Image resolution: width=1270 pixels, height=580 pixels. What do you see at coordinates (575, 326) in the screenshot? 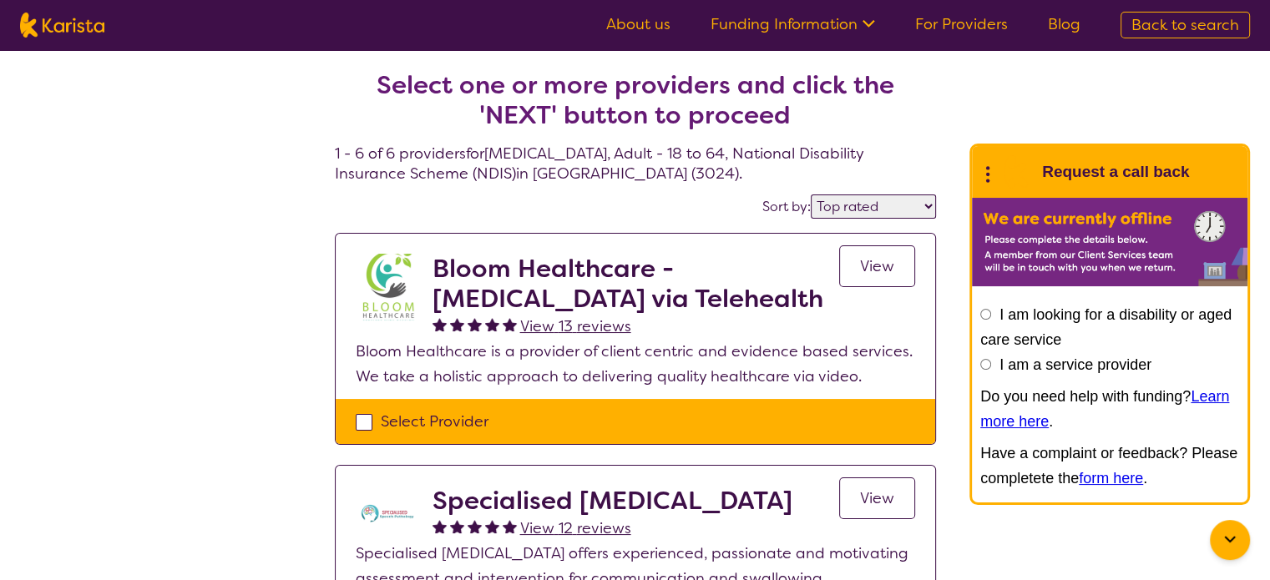
I see `span: View 13 reviews` at bounding box center [575, 326].